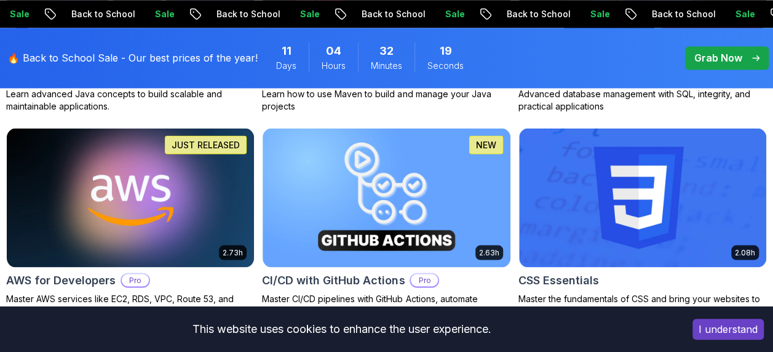  Describe the element at coordinates (643, 221) in the screenshot. I see `a: CSS Essentials card2.08hCSS EssentialsMaster the fundamentals of CSS and bring your websites to l...` at that location.